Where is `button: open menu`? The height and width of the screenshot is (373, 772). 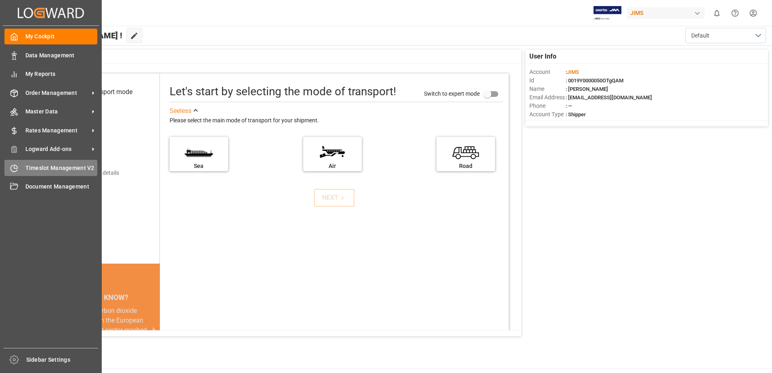
button: open menu is located at coordinates (726, 36).